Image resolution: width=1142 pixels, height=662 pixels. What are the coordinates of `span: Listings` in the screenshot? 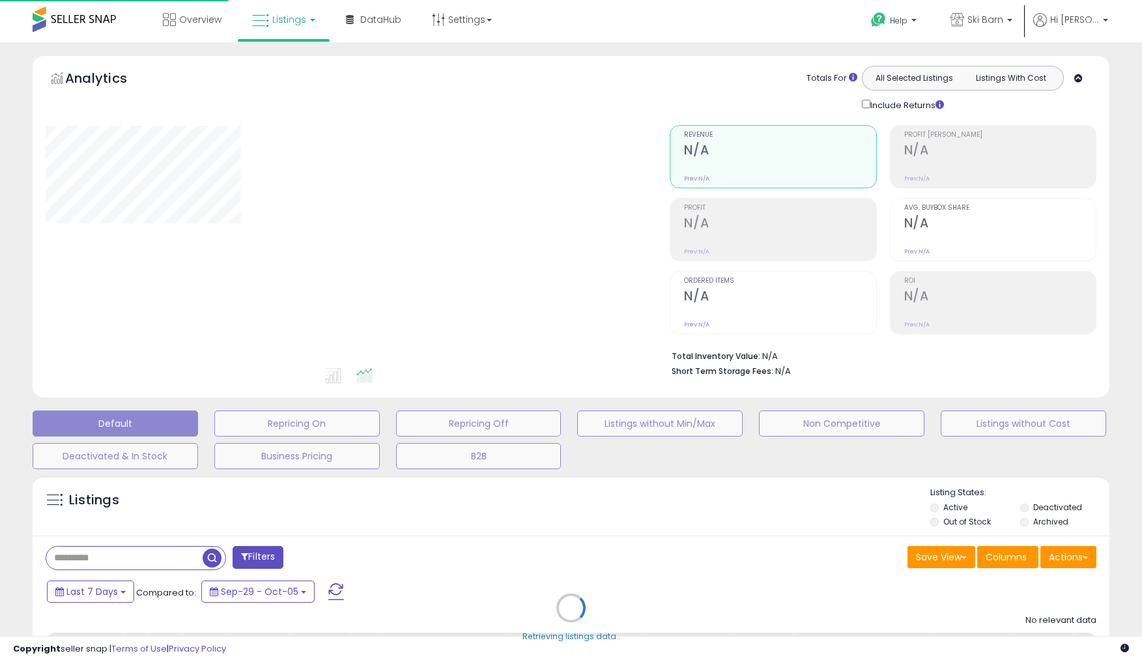 It's located at (289, 20).